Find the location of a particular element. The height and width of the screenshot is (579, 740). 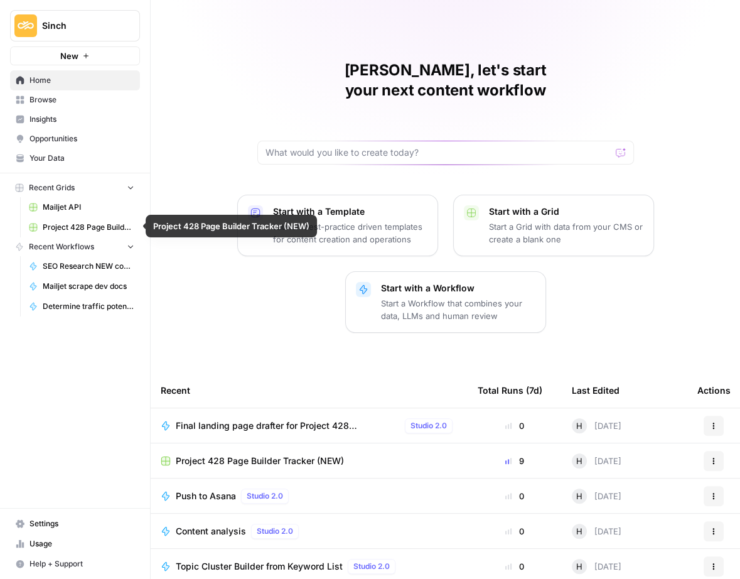

button: Help + Support is located at coordinates (75, 564).